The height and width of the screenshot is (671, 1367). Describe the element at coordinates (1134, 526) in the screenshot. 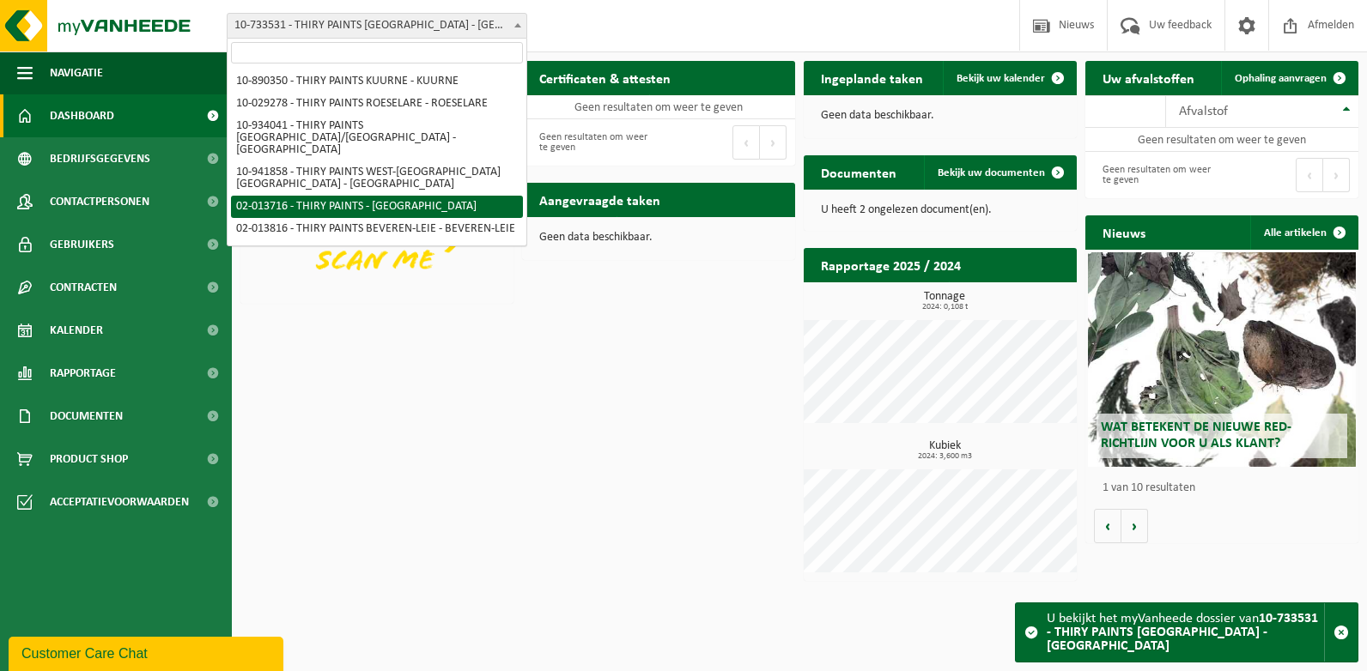

I see `button: Volgende` at that location.